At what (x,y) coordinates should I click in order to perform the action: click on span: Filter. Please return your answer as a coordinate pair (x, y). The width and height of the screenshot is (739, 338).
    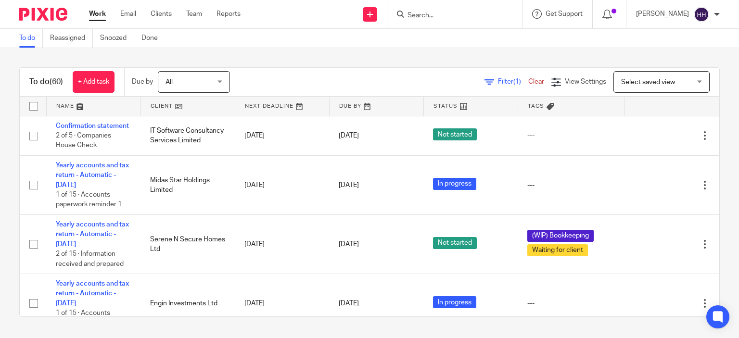
    Looking at the image, I should click on (513, 82).